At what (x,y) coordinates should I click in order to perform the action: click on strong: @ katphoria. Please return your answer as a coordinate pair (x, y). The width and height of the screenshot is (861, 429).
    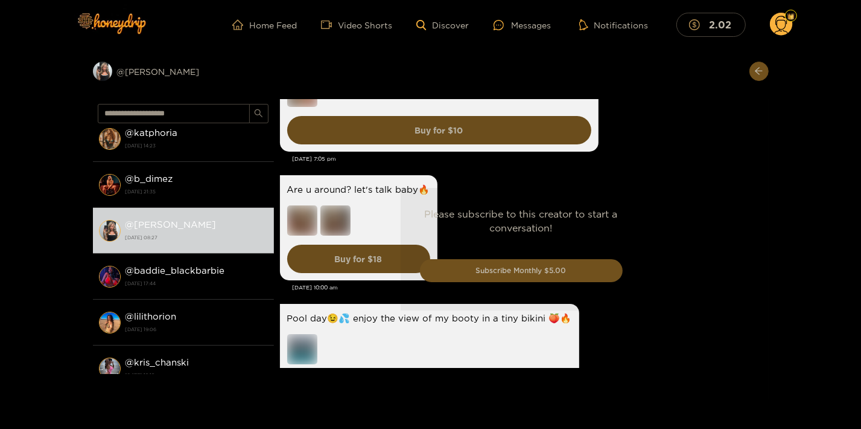
    Looking at the image, I should click on (151, 132).